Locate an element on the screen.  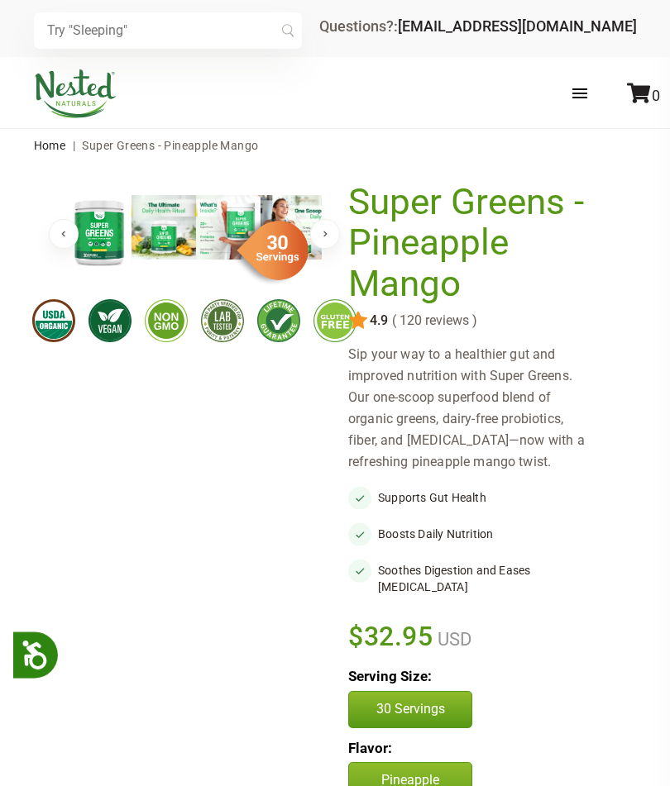
img: vegan is located at coordinates (110, 321).